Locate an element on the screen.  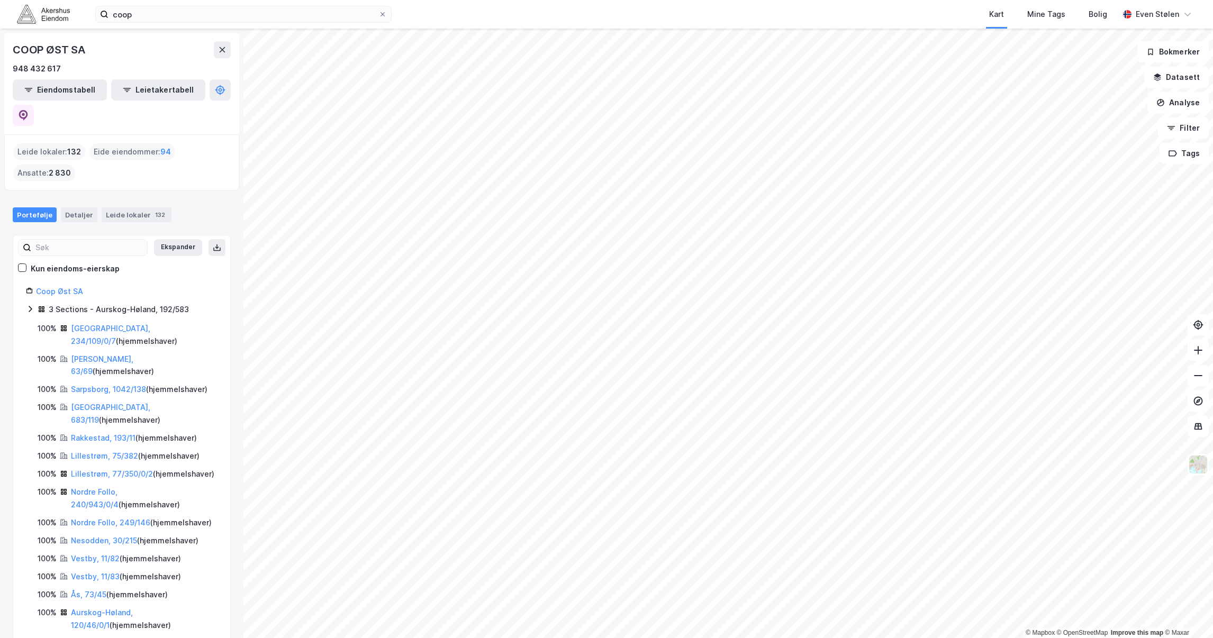
button: Datasett is located at coordinates (1177, 77).